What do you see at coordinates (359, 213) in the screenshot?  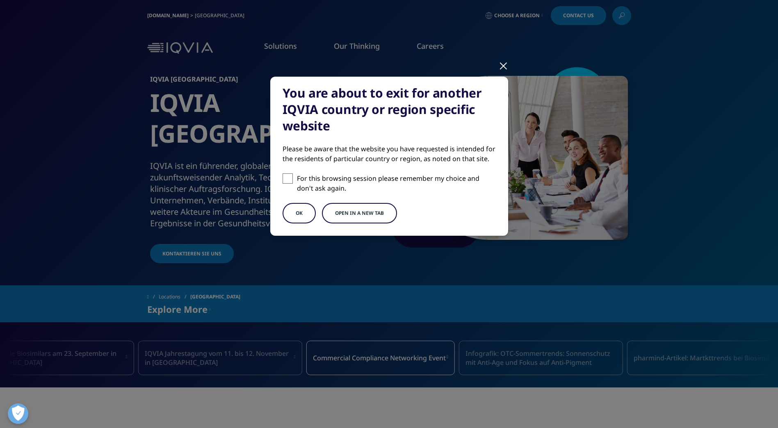 I see `button: Open in a new tab` at bounding box center [359, 213].